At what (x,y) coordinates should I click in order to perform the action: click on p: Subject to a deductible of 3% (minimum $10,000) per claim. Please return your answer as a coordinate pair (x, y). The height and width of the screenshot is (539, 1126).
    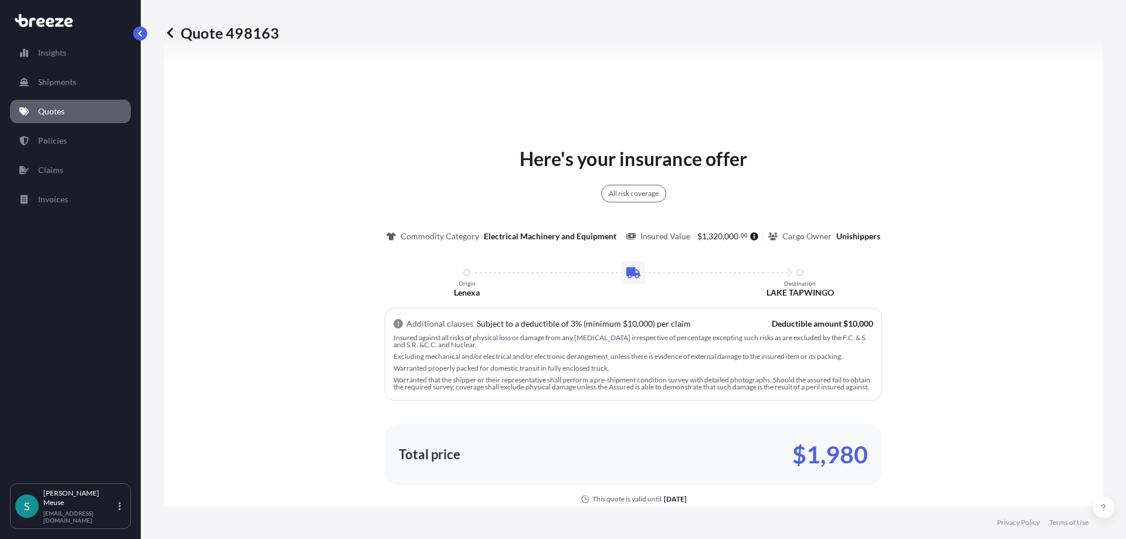
    Looking at the image, I should click on (583, 324).